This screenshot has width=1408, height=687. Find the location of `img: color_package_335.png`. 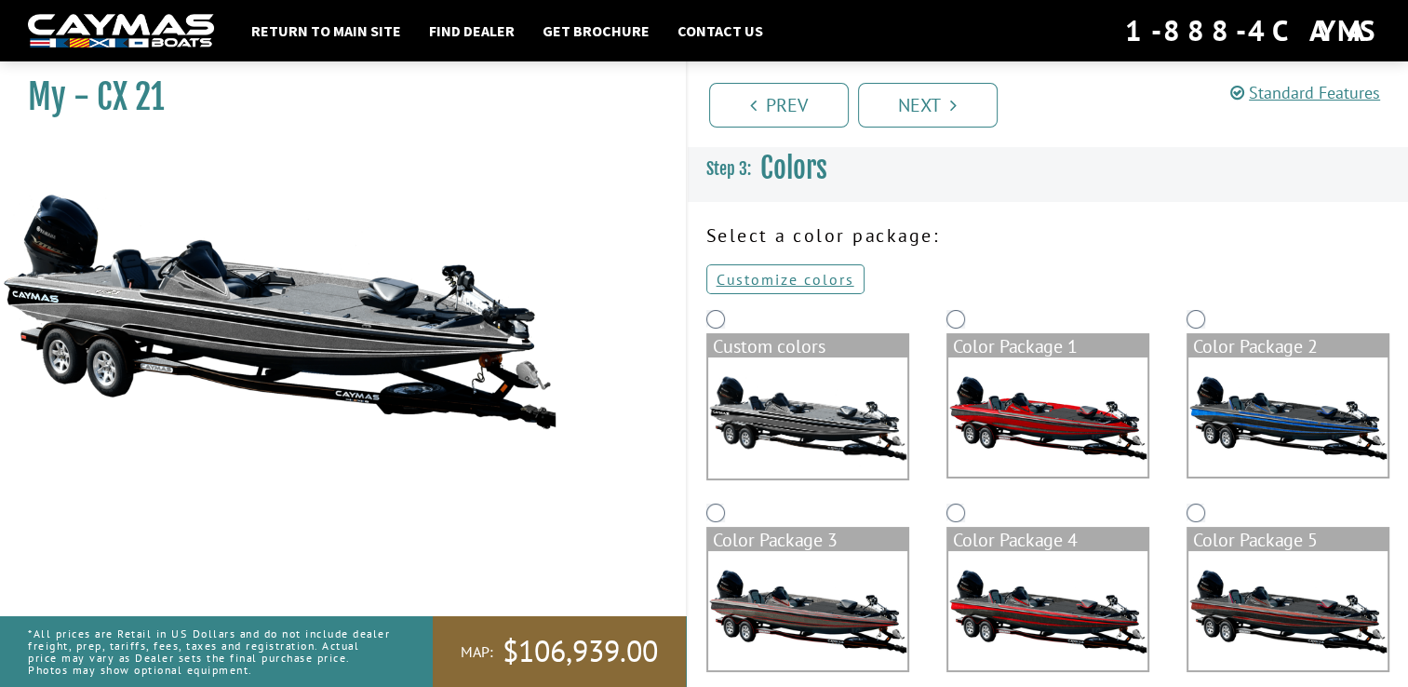

img: color_package_335.png is located at coordinates (1048, 610).